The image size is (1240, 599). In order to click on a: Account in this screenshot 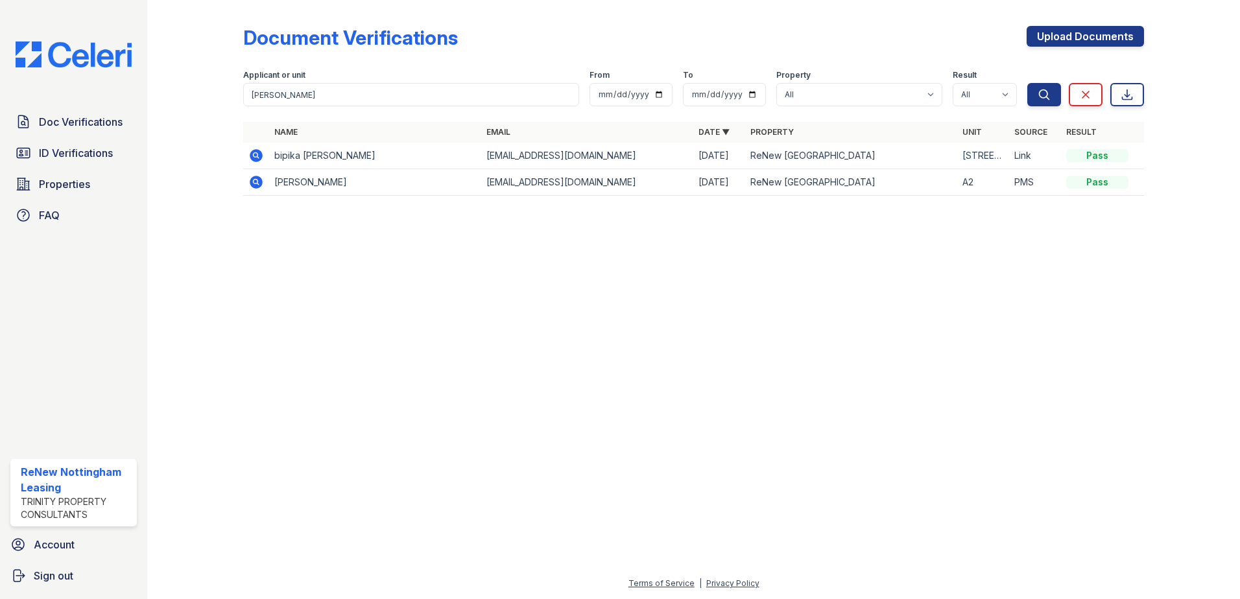, I will do `click(73, 545)`.